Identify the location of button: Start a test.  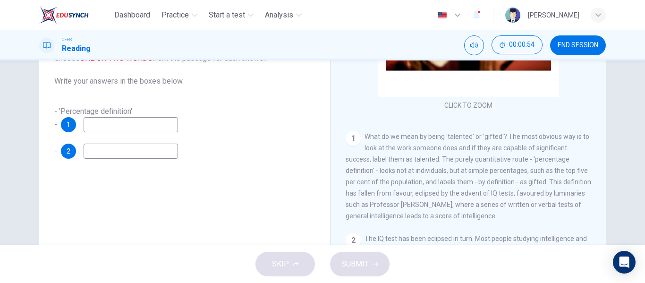
(231, 15).